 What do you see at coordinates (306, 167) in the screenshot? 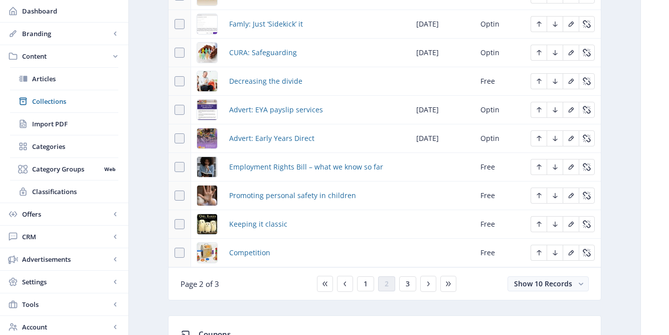
I see `a: Employment Rights Bill – what we know so far` at bounding box center [306, 167].